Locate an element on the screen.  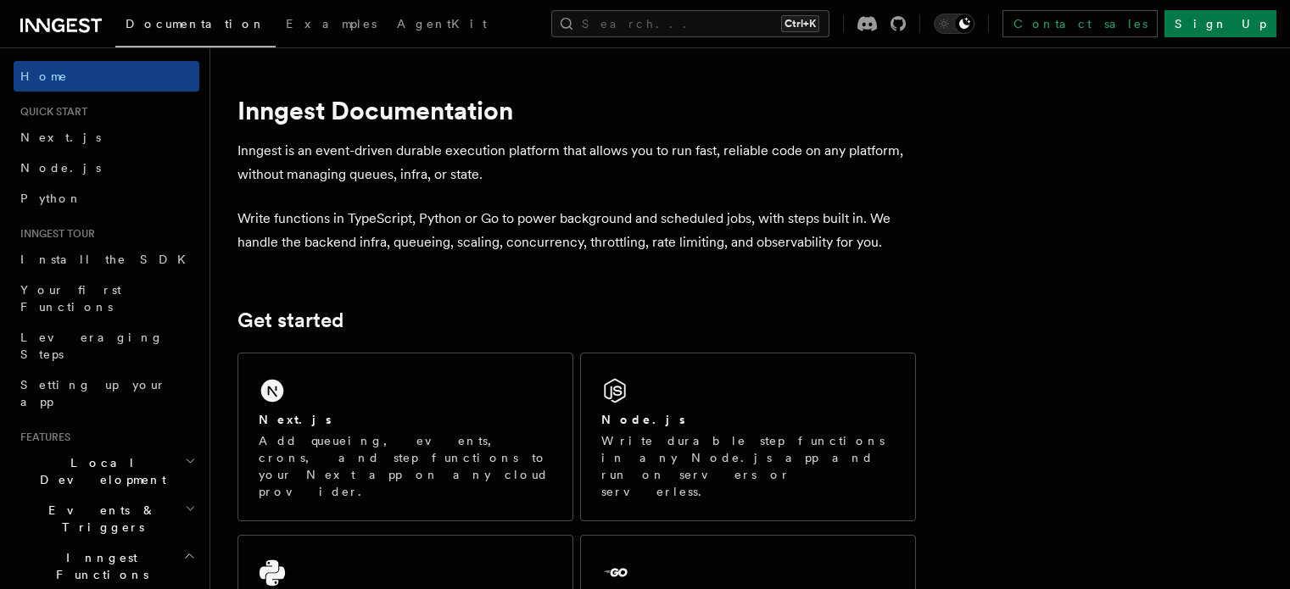
span: Events & Triggers is located at coordinates (99, 519).